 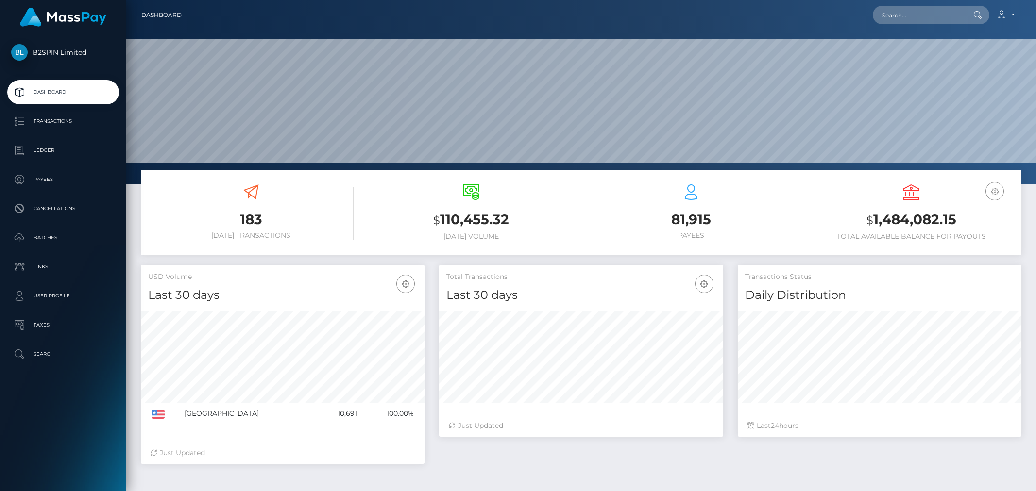 What do you see at coordinates (774, 426) in the screenshot?
I see `span: 24` at bounding box center [774, 426].